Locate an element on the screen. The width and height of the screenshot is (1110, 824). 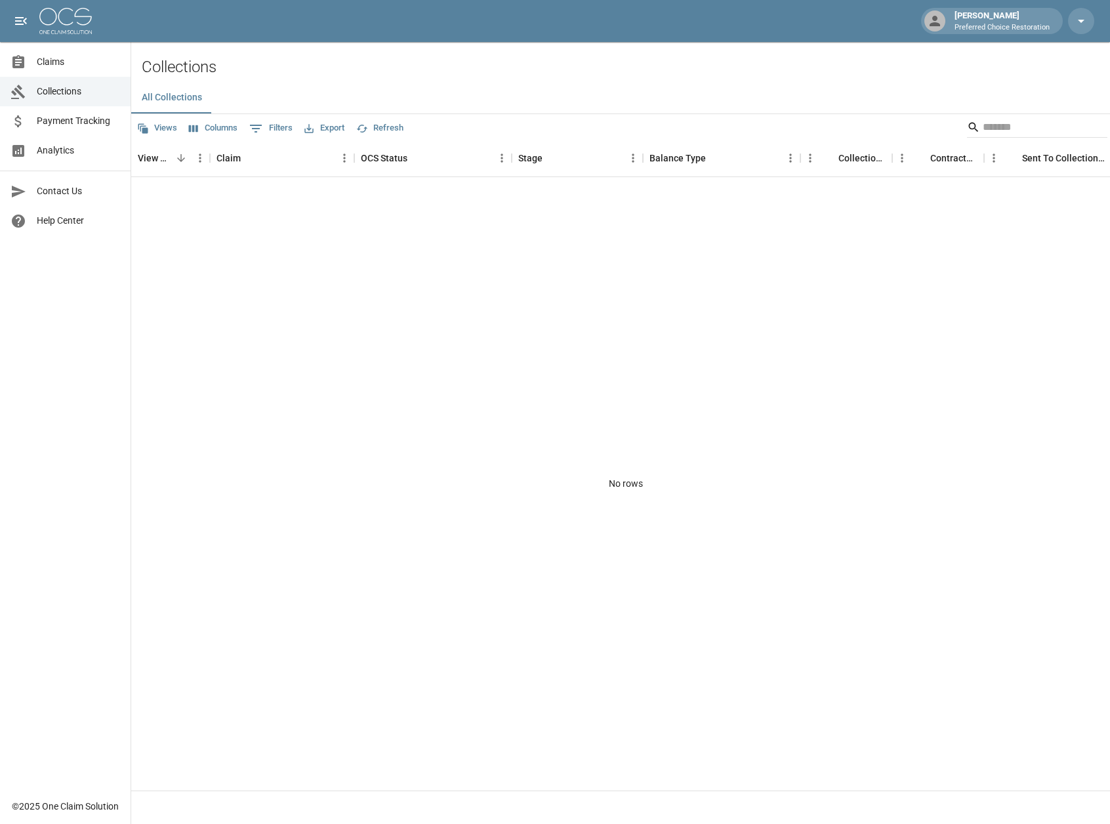
span: Payment Tracking is located at coordinates (78, 121).